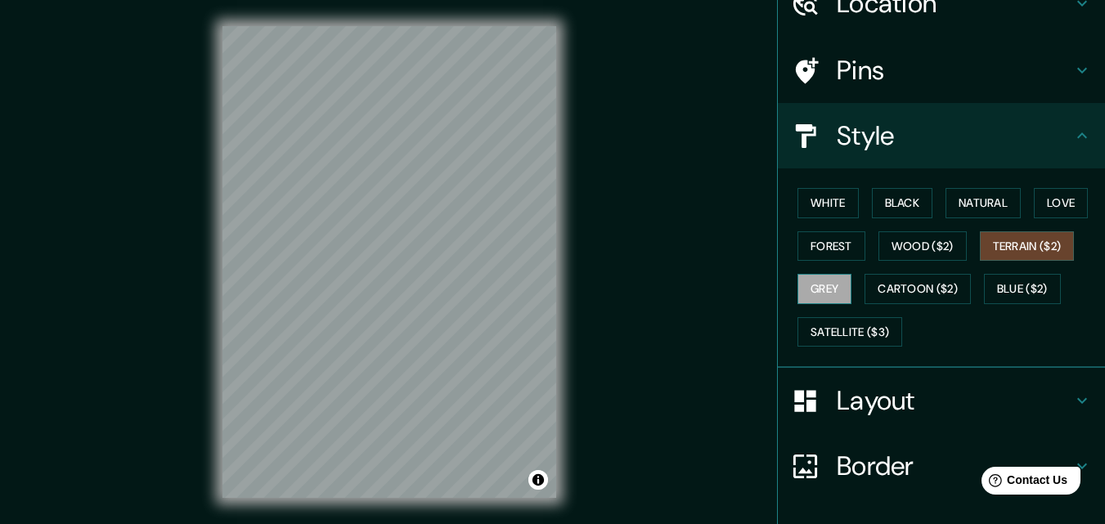  I want to click on span: Contact Us, so click(78, 20).